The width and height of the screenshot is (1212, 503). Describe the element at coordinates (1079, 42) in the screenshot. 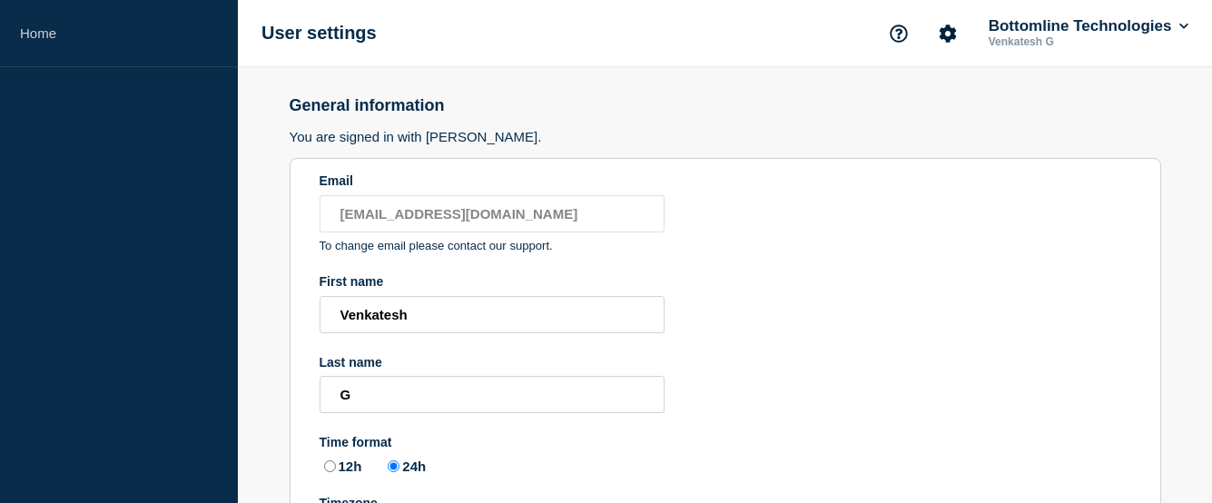

I see `p: Venkatesh G` at that location.